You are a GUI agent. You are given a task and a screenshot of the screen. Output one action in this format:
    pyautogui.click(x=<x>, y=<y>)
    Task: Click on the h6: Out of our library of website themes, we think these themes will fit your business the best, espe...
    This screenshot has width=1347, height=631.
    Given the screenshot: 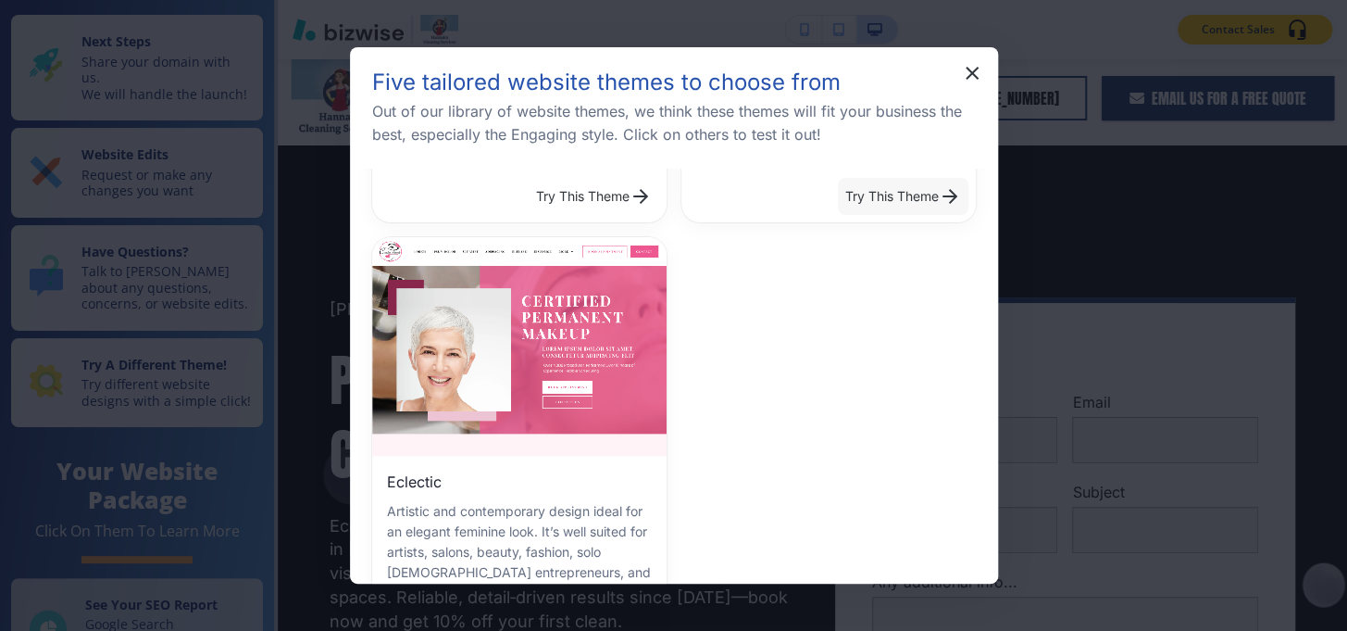 What is the action you would take?
    pyautogui.click(x=674, y=123)
    